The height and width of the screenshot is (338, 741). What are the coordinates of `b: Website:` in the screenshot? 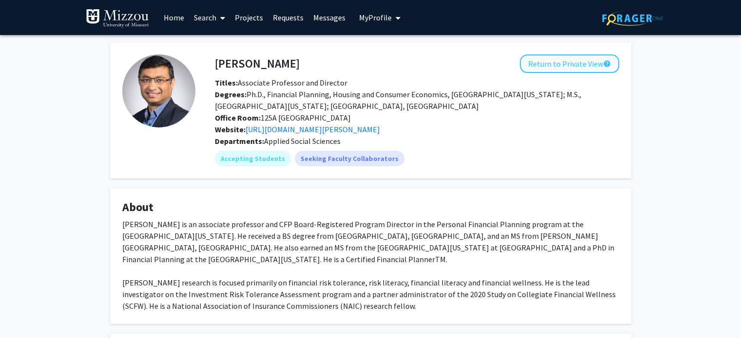 It's located at (230, 130).